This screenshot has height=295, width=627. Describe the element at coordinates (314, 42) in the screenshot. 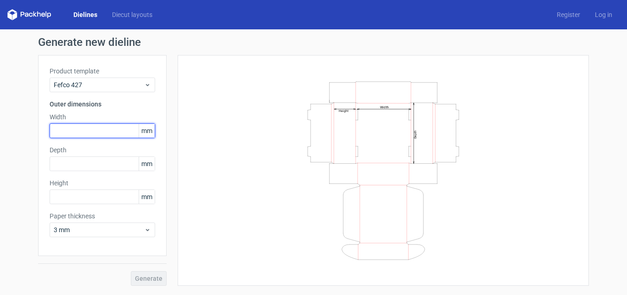

I see `h1: Generate new dieline` at that location.